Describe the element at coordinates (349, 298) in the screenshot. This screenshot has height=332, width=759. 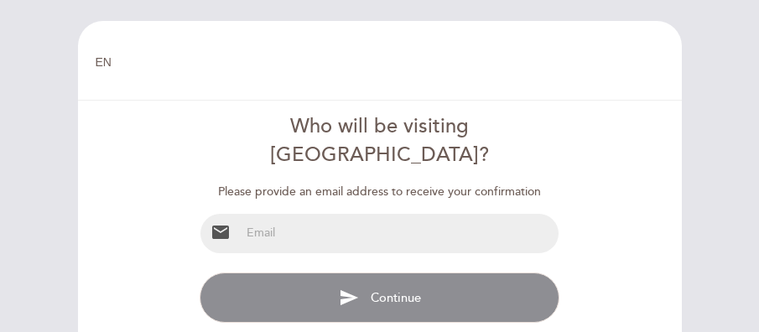
I see `i: send` at that location.